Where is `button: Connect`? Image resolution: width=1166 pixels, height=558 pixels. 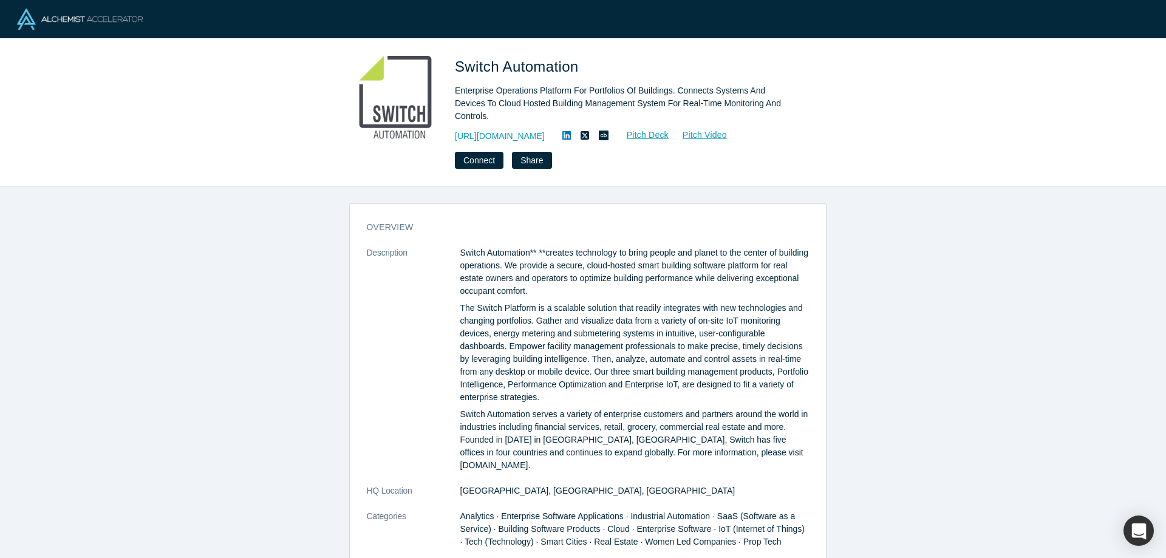
button: Connect is located at coordinates (479, 160).